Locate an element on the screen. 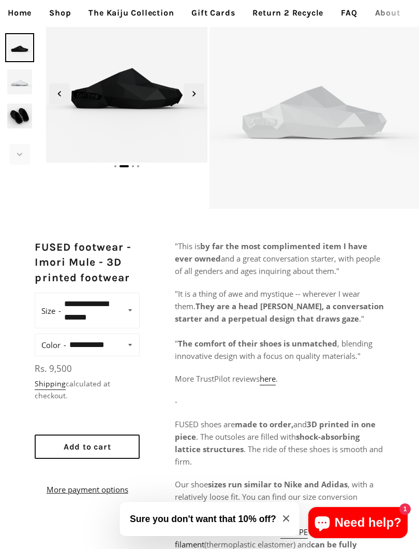 The height and width of the screenshot is (549, 419). span: "This is is located at coordinates (187, 246).